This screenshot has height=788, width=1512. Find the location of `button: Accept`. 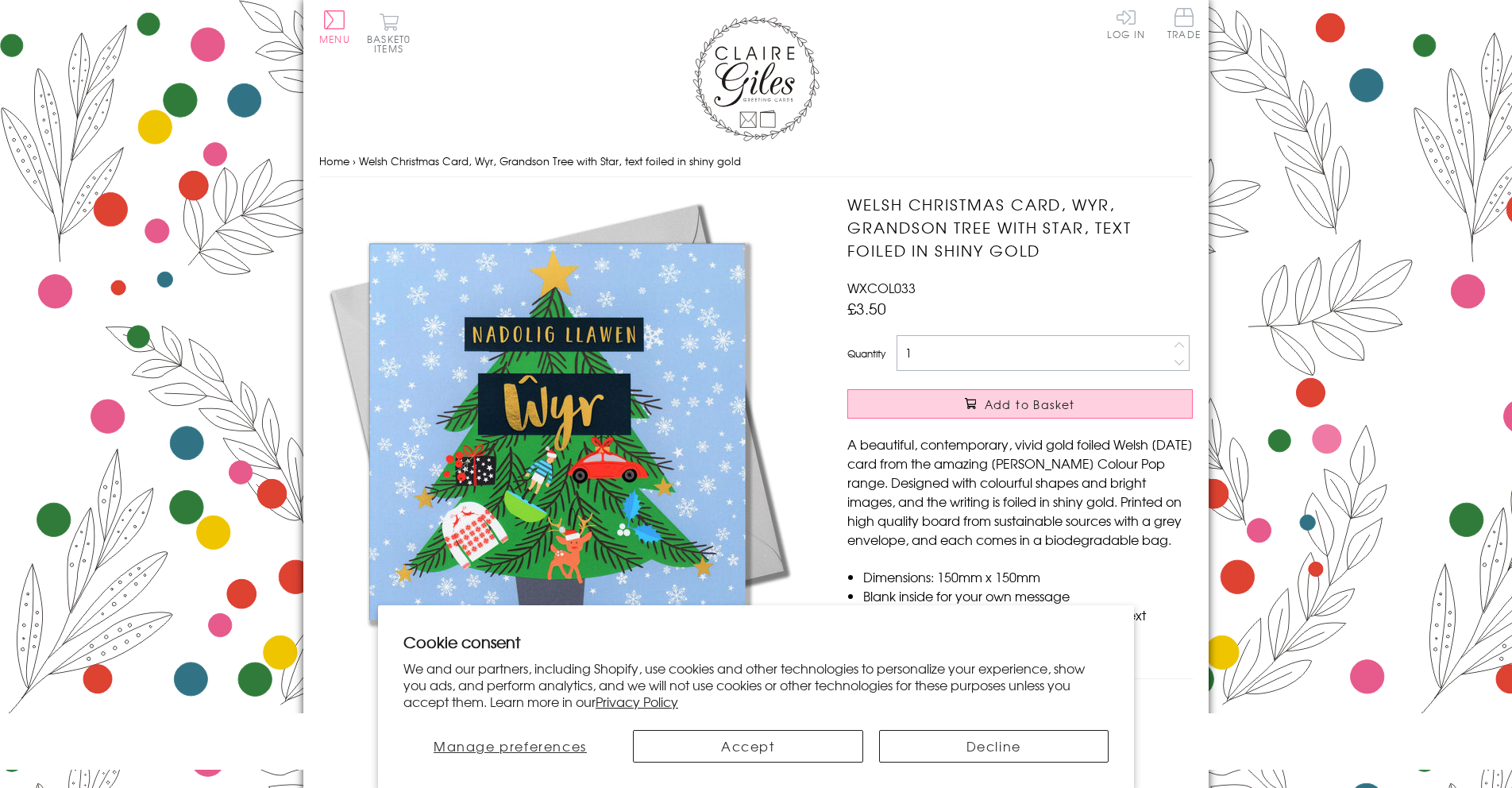

button: Accept is located at coordinates (748, 746).